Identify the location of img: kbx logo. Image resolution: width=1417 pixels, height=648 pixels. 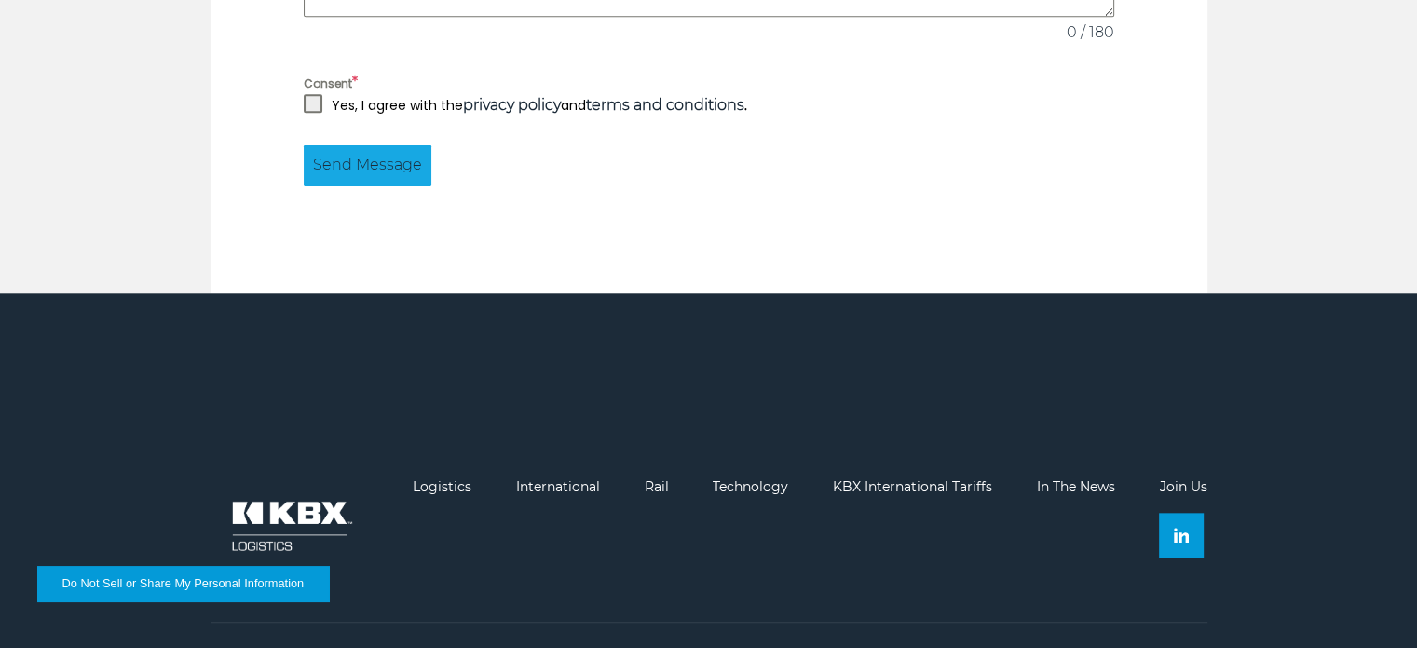
(290, 526).